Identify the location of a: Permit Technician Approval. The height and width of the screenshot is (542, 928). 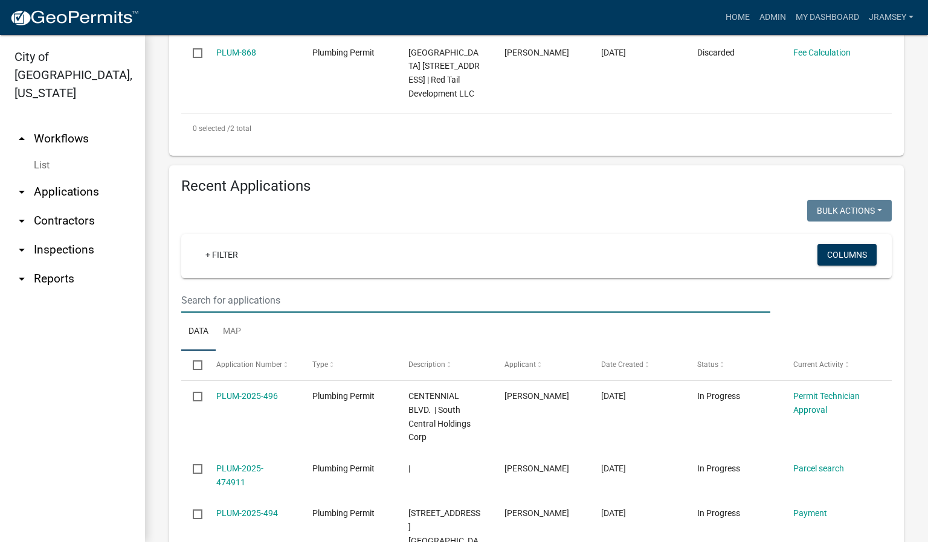
(826, 403).